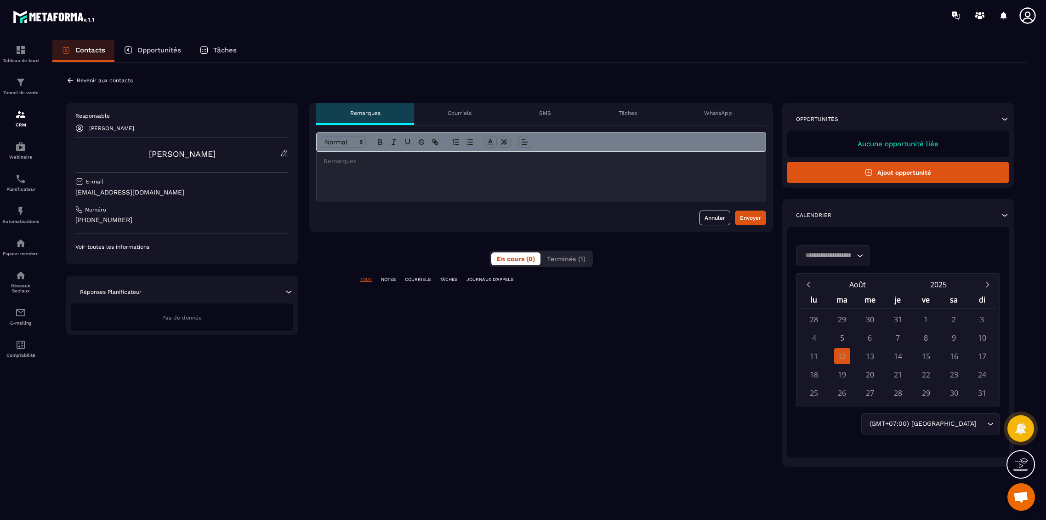 This screenshot has height=520, width=1046. What do you see at coordinates (21, 345) in the screenshot?
I see `img: accountant` at bounding box center [21, 345].